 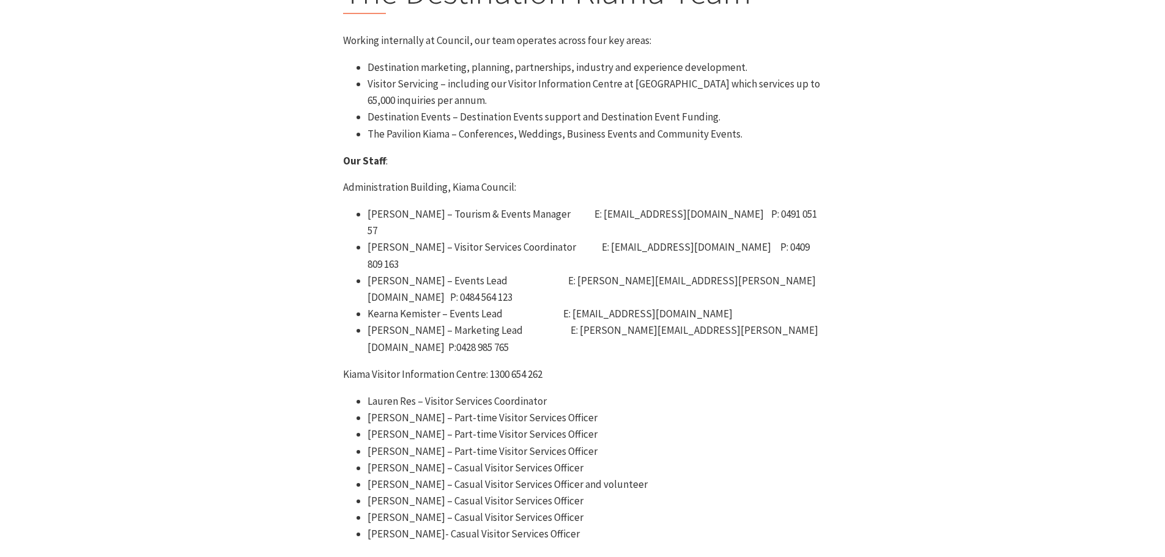 What do you see at coordinates (364, 161) in the screenshot?
I see `strong: Our Staff` at bounding box center [364, 161].